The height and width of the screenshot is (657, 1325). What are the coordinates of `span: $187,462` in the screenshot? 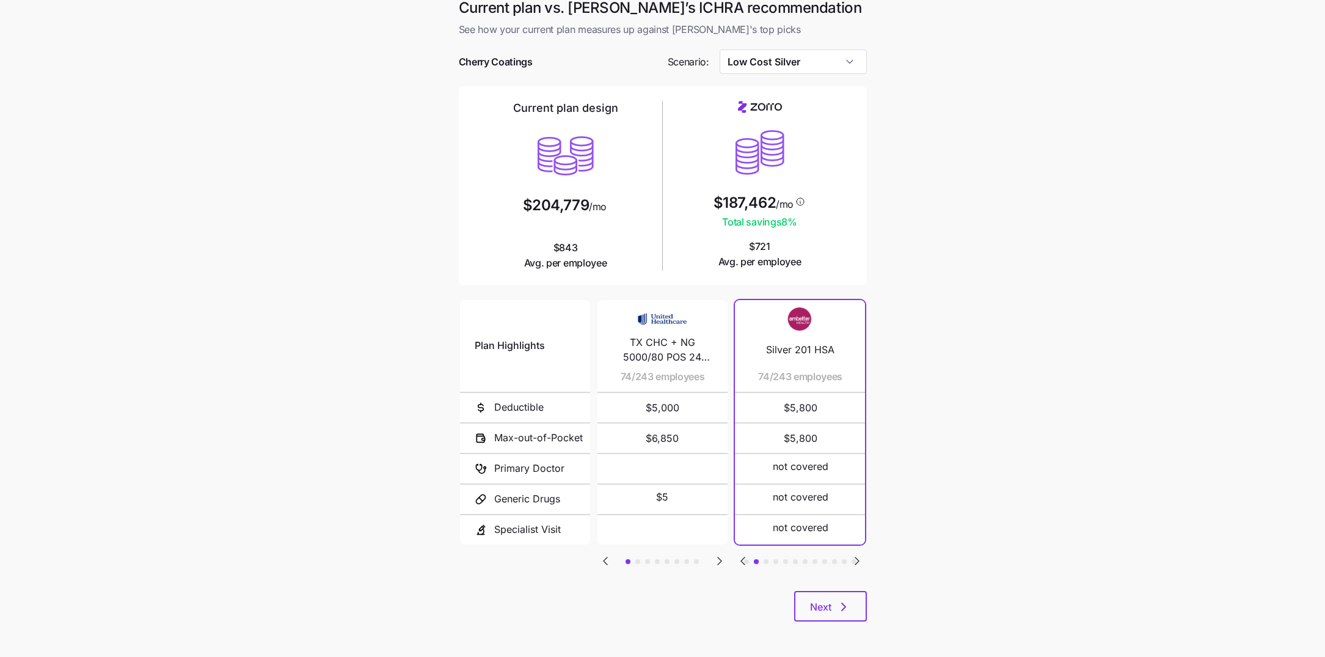 It's located at (745, 203).